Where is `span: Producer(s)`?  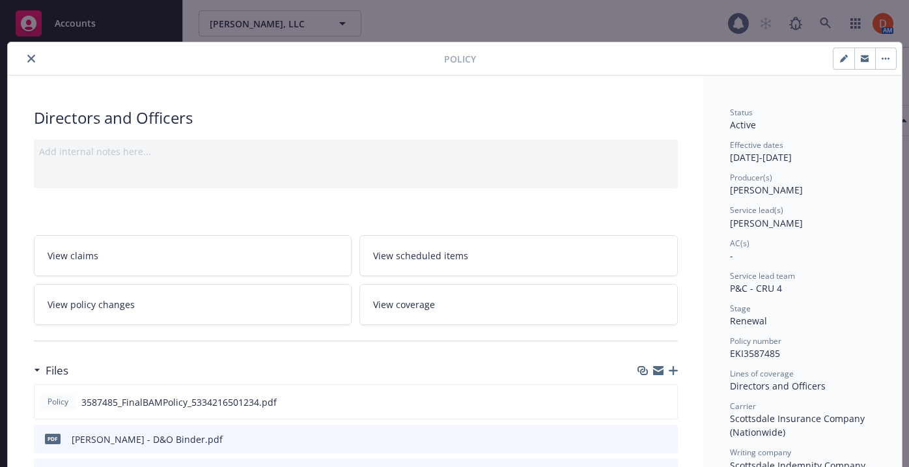 span: Producer(s) is located at coordinates (751, 177).